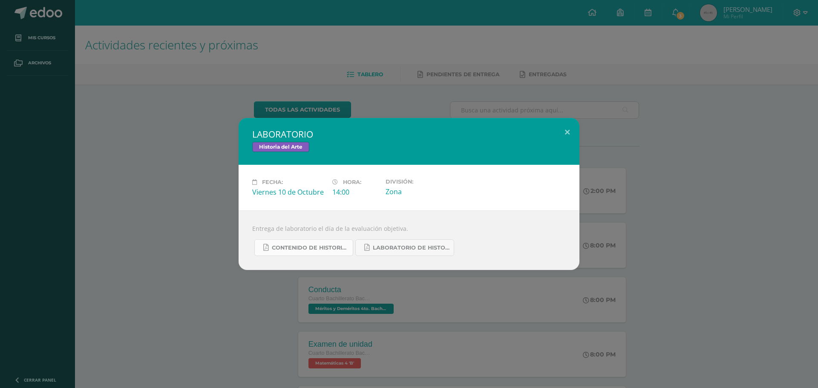  I want to click on h2: LABORATORIO, so click(409, 134).